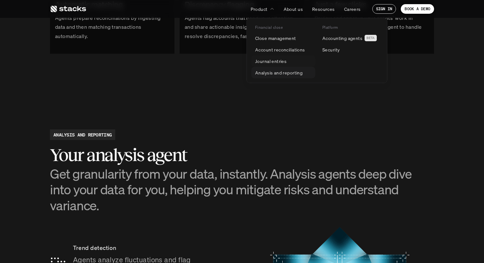 The height and width of the screenshot is (263, 484). I want to click on p: Trend detection, so click(146, 248).